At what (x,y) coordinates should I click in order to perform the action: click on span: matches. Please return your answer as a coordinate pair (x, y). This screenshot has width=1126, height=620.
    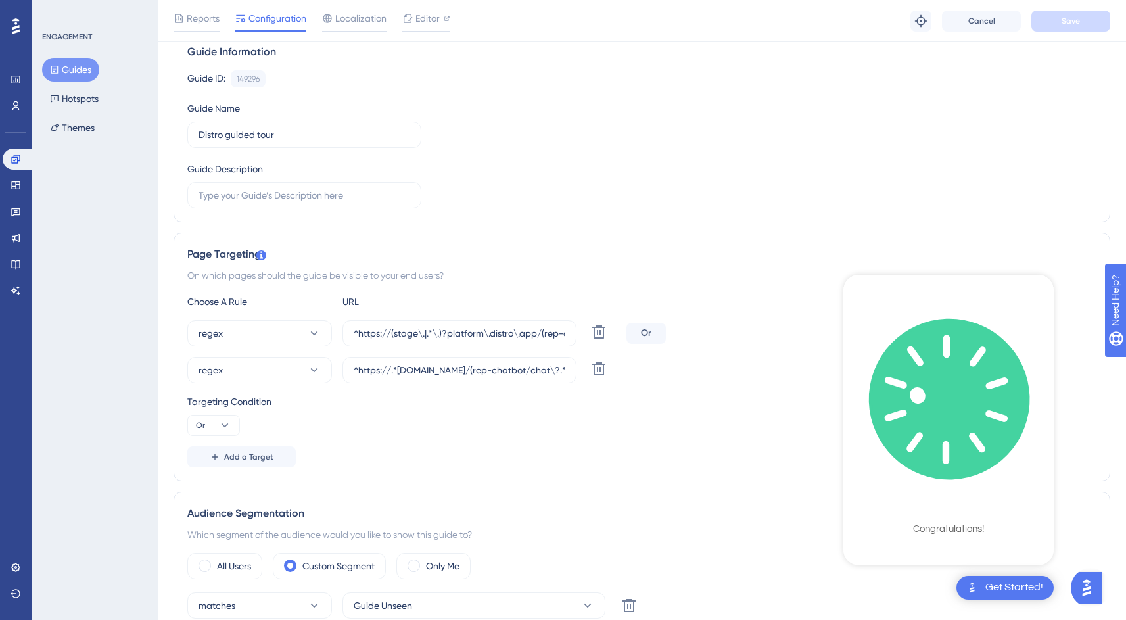
    Looking at the image, I should click on (217, 606).